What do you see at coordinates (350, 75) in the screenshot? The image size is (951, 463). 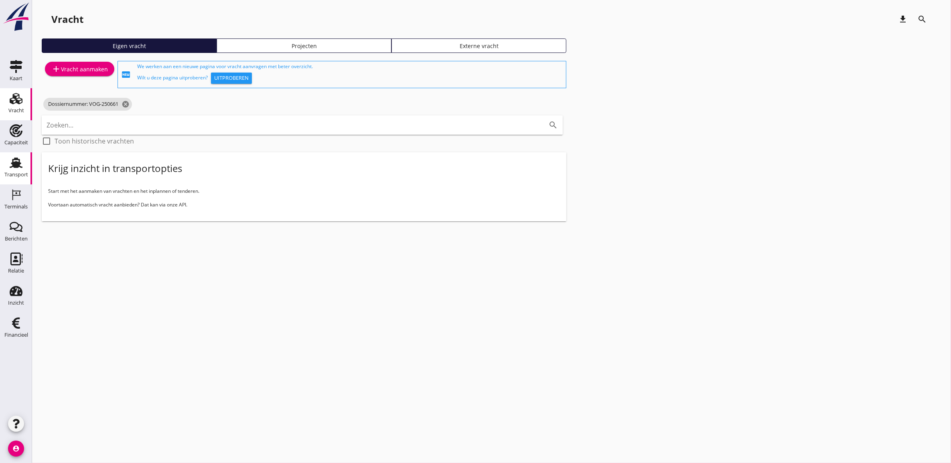 I see `div: We werken aan een nieuwe pagina voor vracht aanvragen met beter overzicht. Wilt u deze pagina uit...` at bounding box center [350, 75].